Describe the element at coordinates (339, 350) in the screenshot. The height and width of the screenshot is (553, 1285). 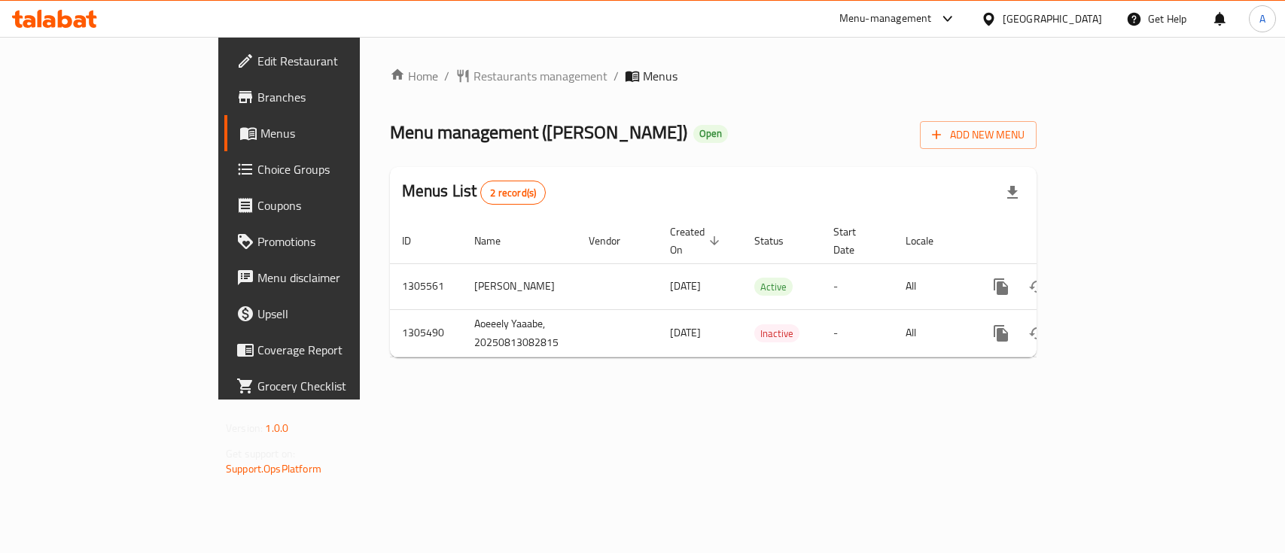
I see `span: Coverage Report` at that location.